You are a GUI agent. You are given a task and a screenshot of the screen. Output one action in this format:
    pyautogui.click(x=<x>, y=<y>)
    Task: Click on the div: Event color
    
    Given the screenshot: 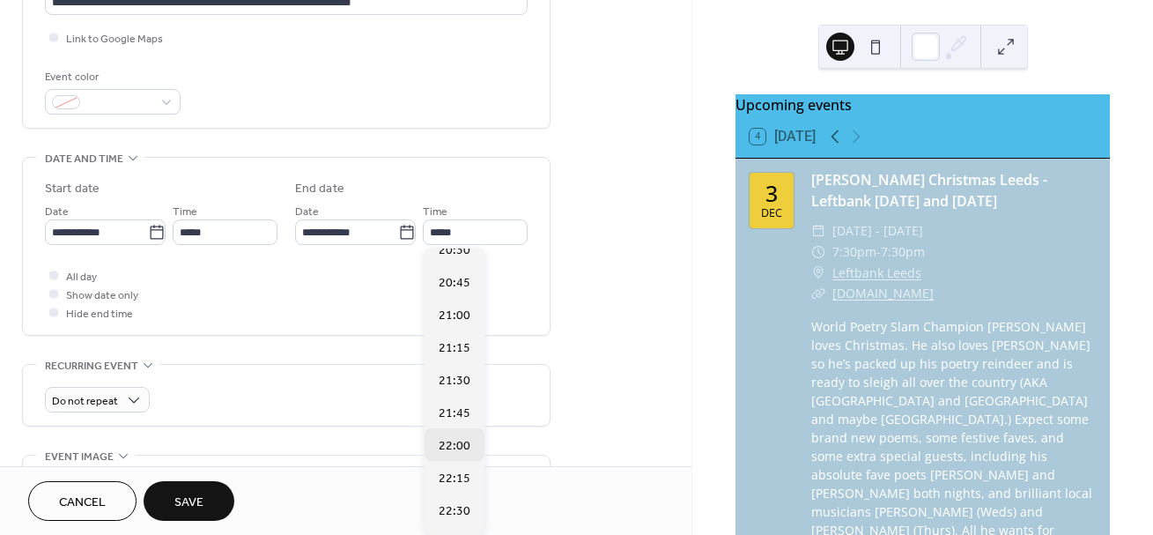 What is the action you would take?
    pyautogui.click(x=111, y=77)
    